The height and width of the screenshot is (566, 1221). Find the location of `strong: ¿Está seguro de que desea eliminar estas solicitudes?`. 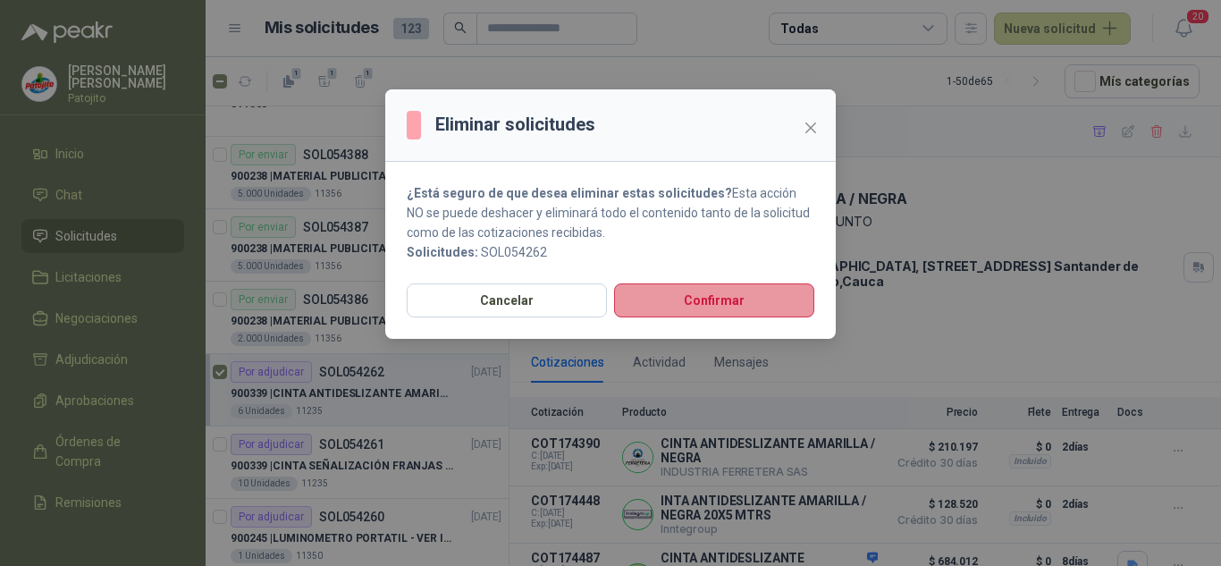

strong: ¿Está seguro de que desea eliminar estas solicitudes? is located at coordinates (569, 193).